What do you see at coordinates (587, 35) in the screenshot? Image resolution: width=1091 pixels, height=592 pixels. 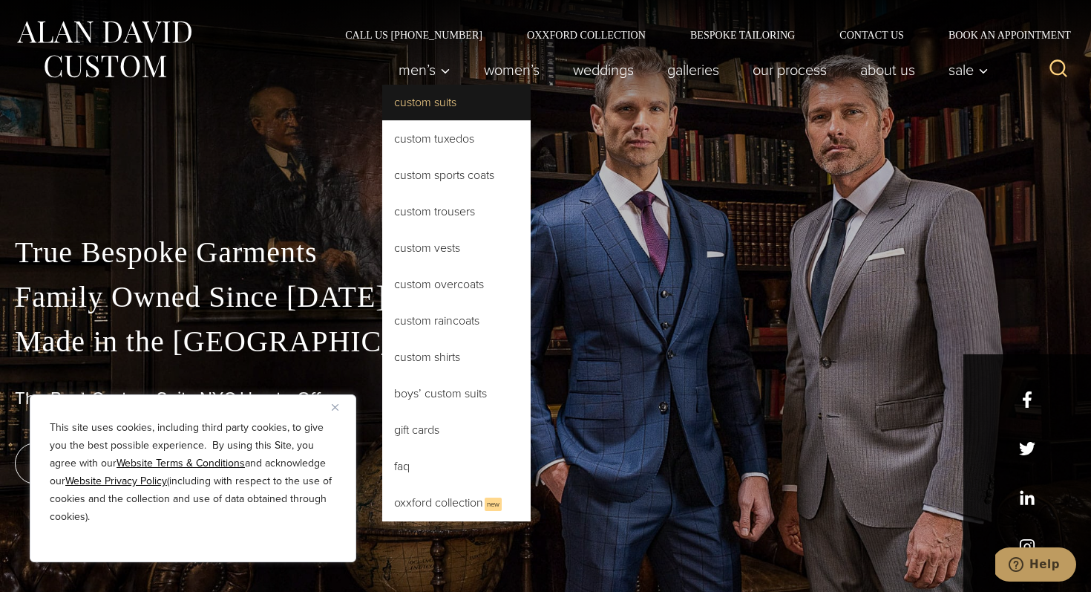 I see `a: Oxxford Collection` at bounding box center [587, 35].